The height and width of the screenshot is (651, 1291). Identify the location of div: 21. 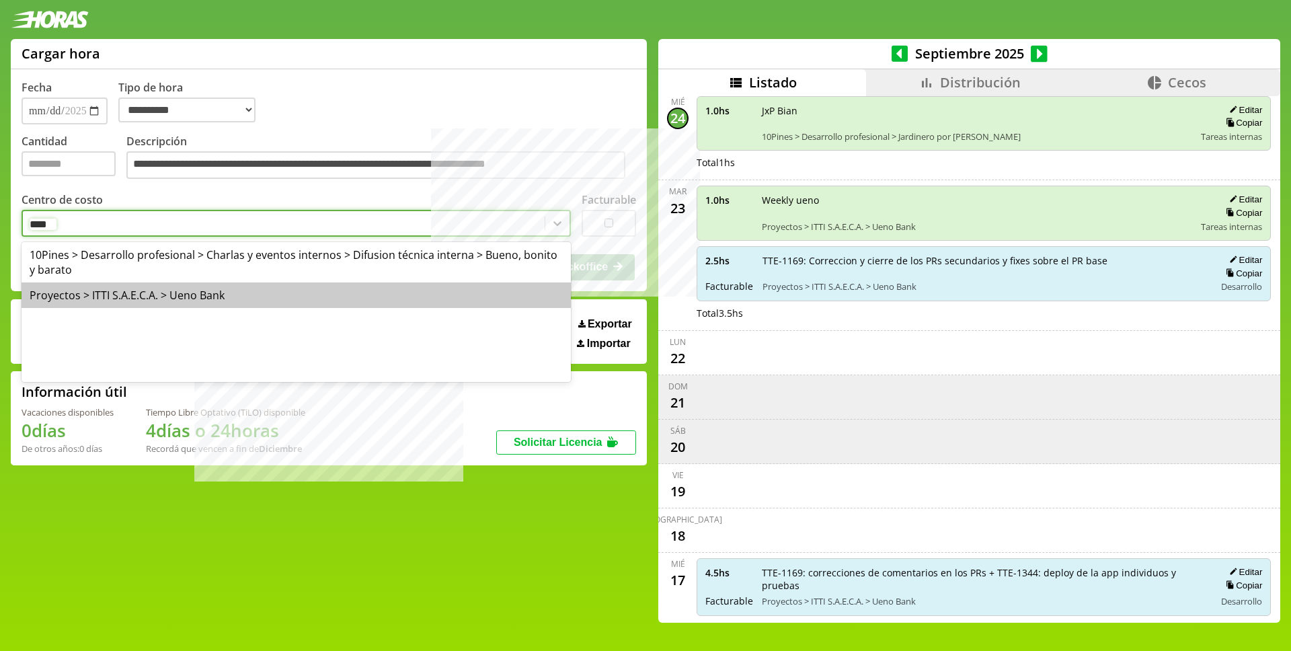
(678, 403).